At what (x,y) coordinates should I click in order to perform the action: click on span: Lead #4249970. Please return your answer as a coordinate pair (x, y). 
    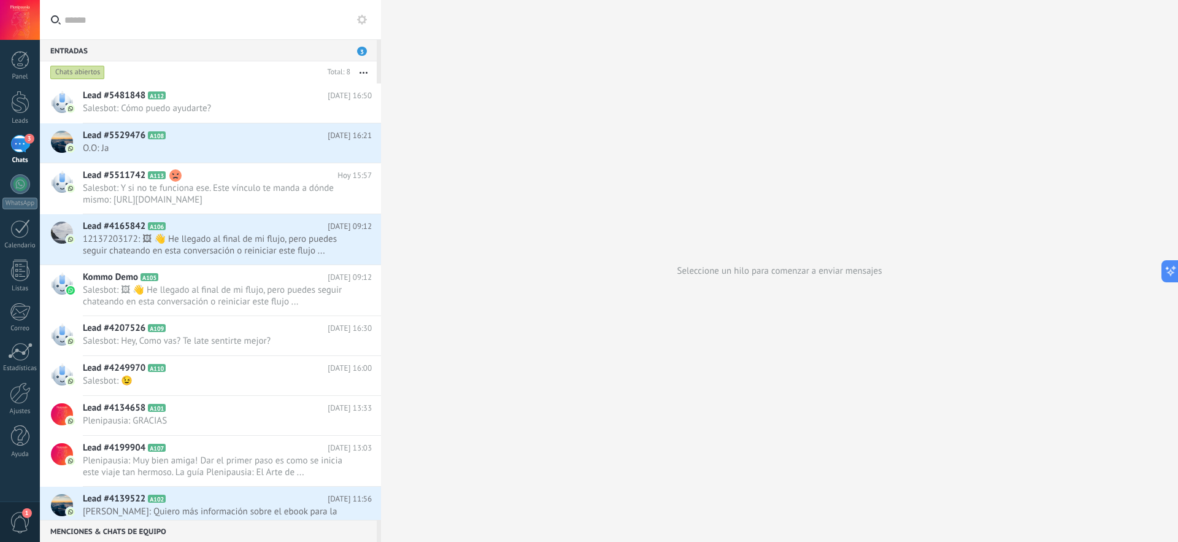
    Looking at the image, I should click on (114, 368).